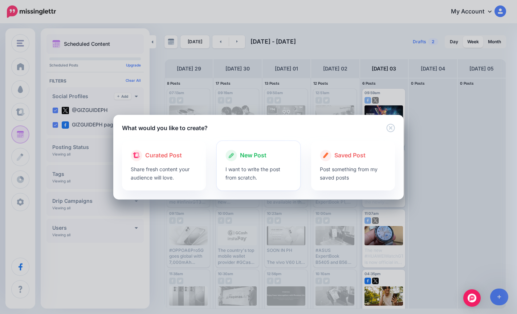  I want to click on p: I want to write the post from scratch., so click(258, 173).